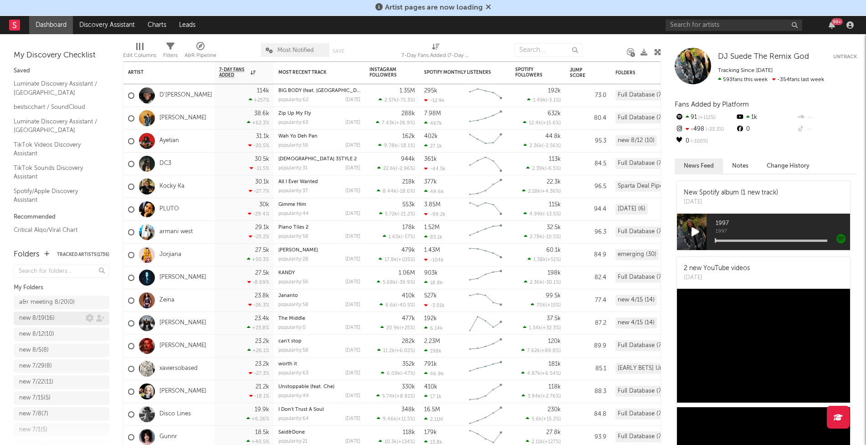 The image size is (866, 445). Describe the element at coordinates (301, 409) in the screenshot. I see `a: I Don't Trust A Soul` at that location.